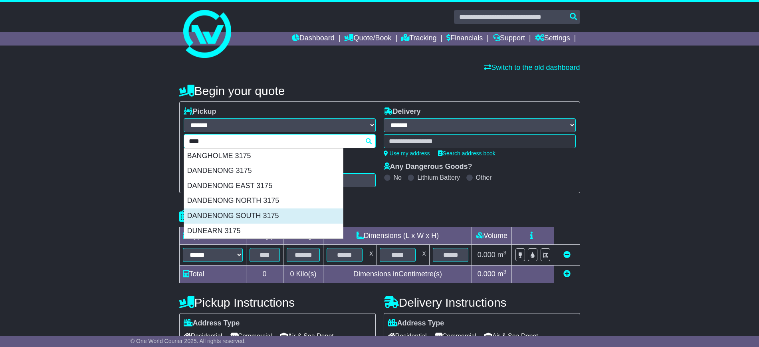  Describe the element at coordinates (212, 236) in the screenshot. I see `td: Type` at that location.